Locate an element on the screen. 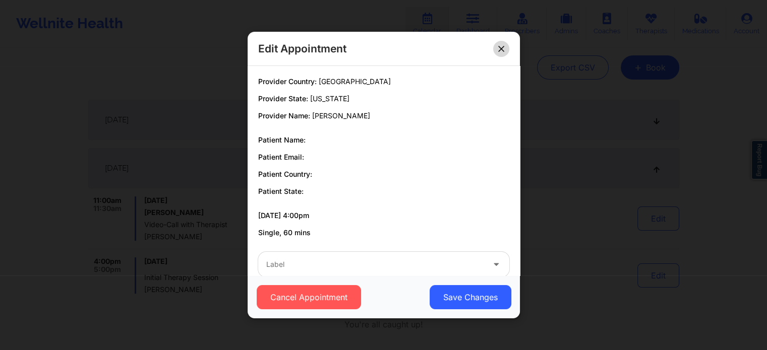 Image resolution: width=767 pixels, height=350 pixels. p: Single, 60 mins is located at coordinates (384, 233).